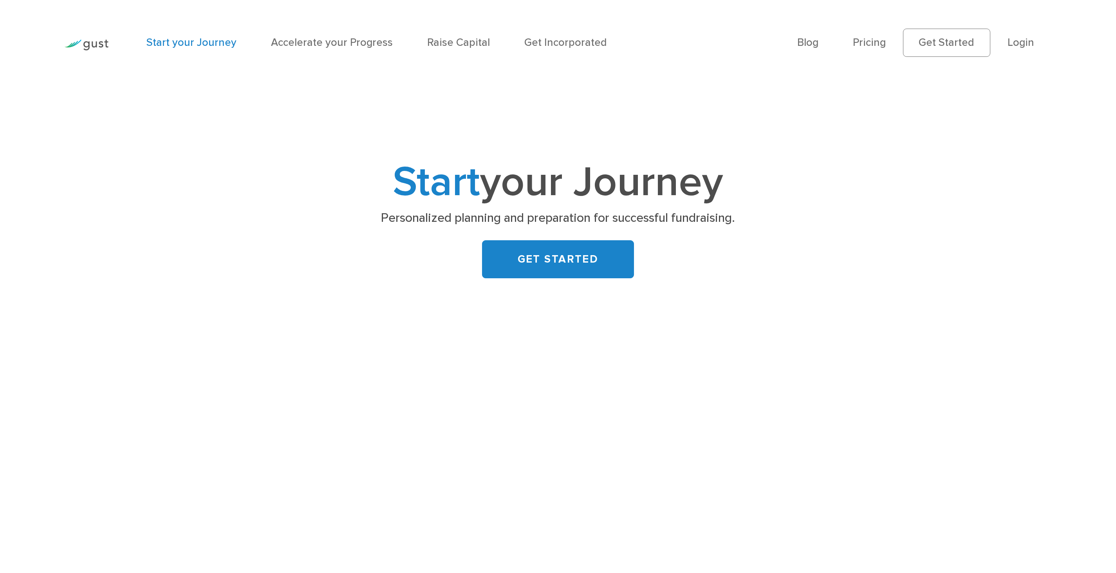 This screenshot has height=573, width=1116. What do you see at coordinates (565, 42) in the screenshot?
I see `a: Get Incorporated` at bounding box center [565, 42].